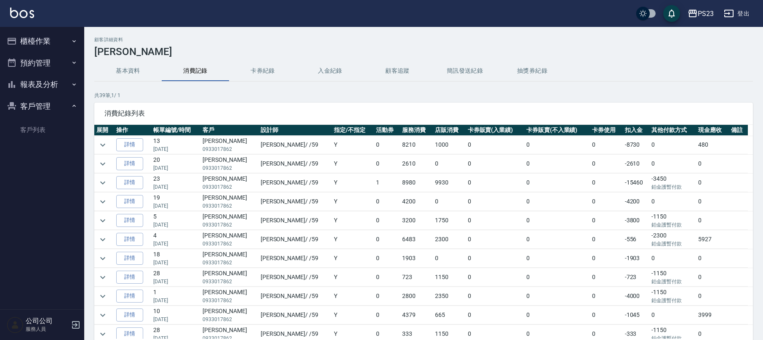 The height and width of the screenshot is (340, 763). Describe the element at coordinates (449, 130) in the screenshot. I see `th: 店販消費` at that location.